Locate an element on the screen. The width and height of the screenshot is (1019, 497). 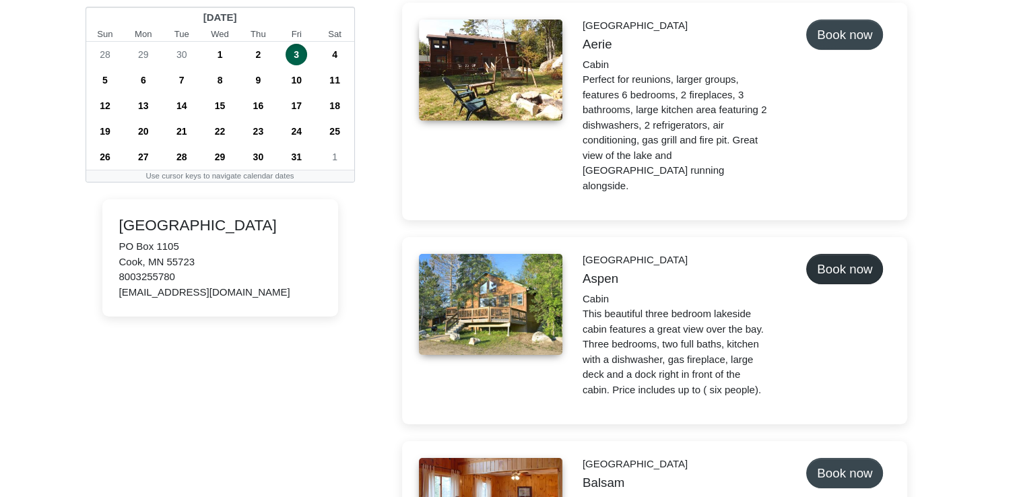
p: Perfect for reunions, larger groups, features 6 bedrooms, 2 fireplaces, 3 bathrooms, large kitche... is located at coordinates (675, 133).